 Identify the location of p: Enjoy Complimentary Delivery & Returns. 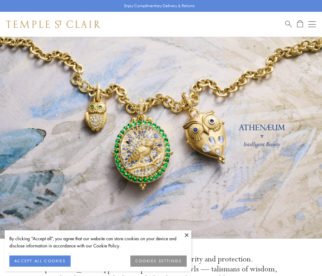
(159, 6).